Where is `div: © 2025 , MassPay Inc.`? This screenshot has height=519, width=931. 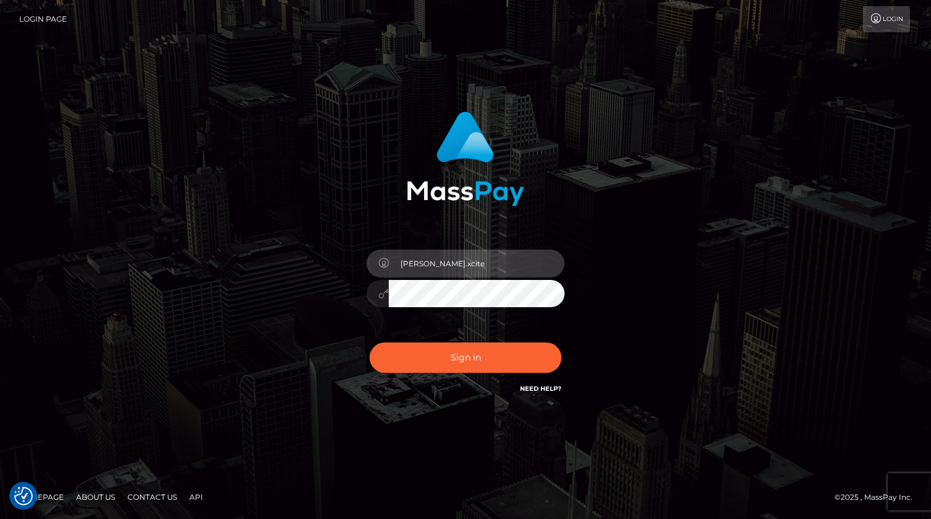 div: © 2025 , MassPay Inc. is located at coordinates (878, 497).